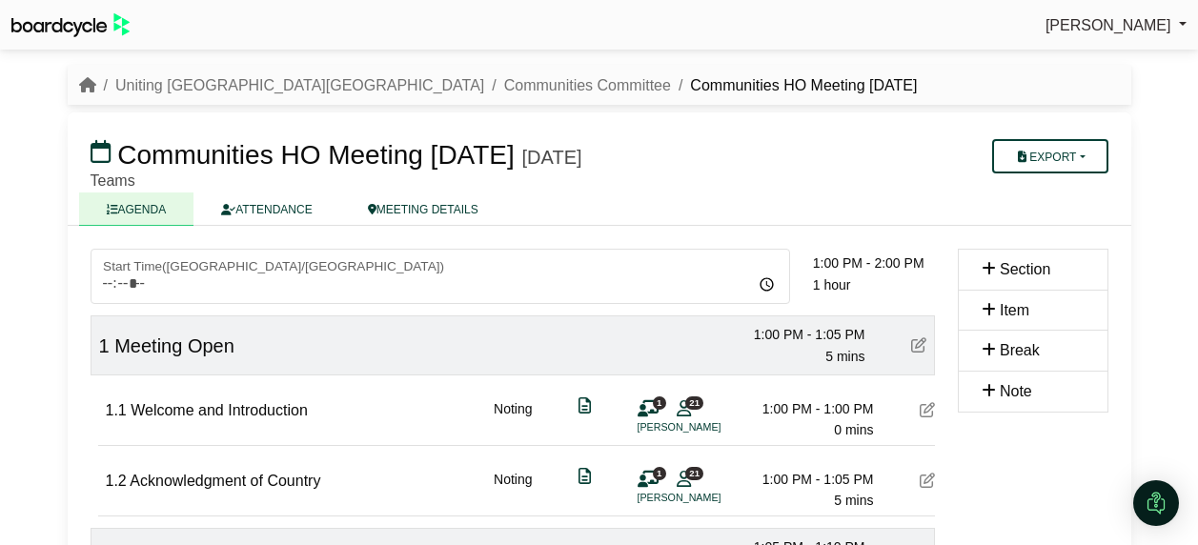  Describe the element at coordinates (1014, 310) in the screenshot. I see `span: Item` at that location.